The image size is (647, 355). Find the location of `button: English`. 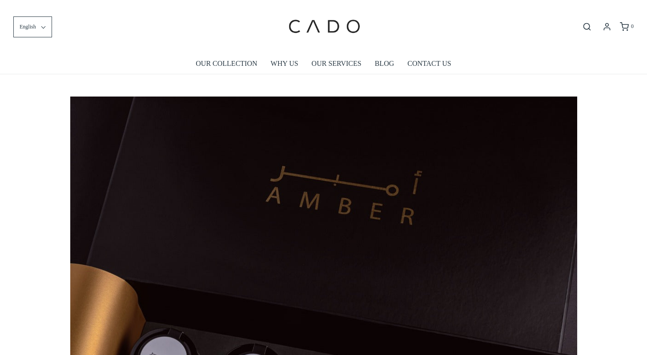

button: English is located at coordinates (32, 27).